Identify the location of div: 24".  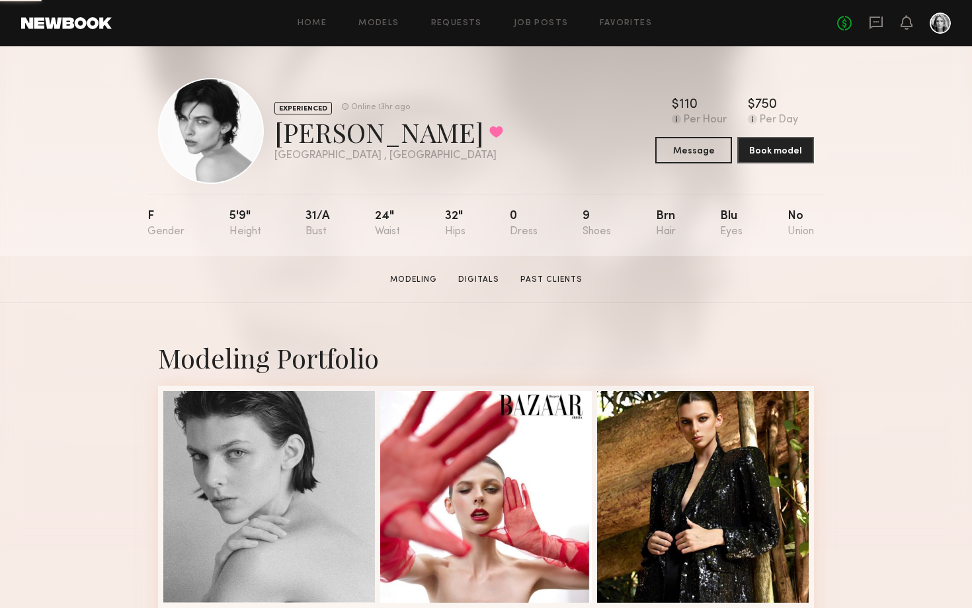
(387, 223).